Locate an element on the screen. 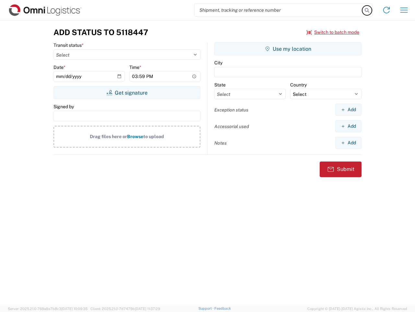  button: Switch to batch mode is located at coordinates (333, 32).